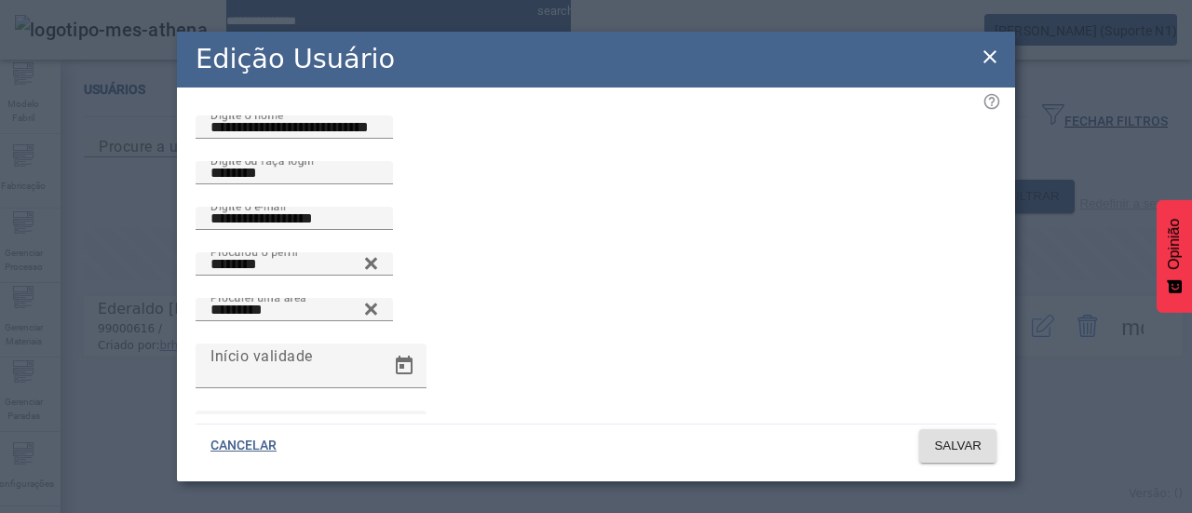  What do you see at coordinates (258, 297) in the screenshot?
I see `font: Procurei uma área` at bounding box center [258, 297].